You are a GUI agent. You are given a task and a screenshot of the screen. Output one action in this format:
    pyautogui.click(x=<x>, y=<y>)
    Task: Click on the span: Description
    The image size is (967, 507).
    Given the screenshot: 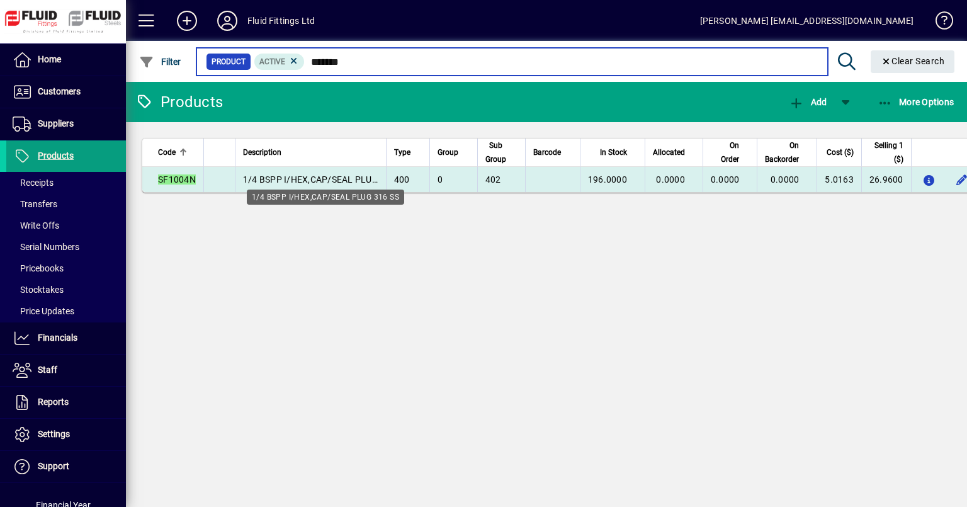 What is the action you would take?
    pyautogui.click(x=262, y=152)
    